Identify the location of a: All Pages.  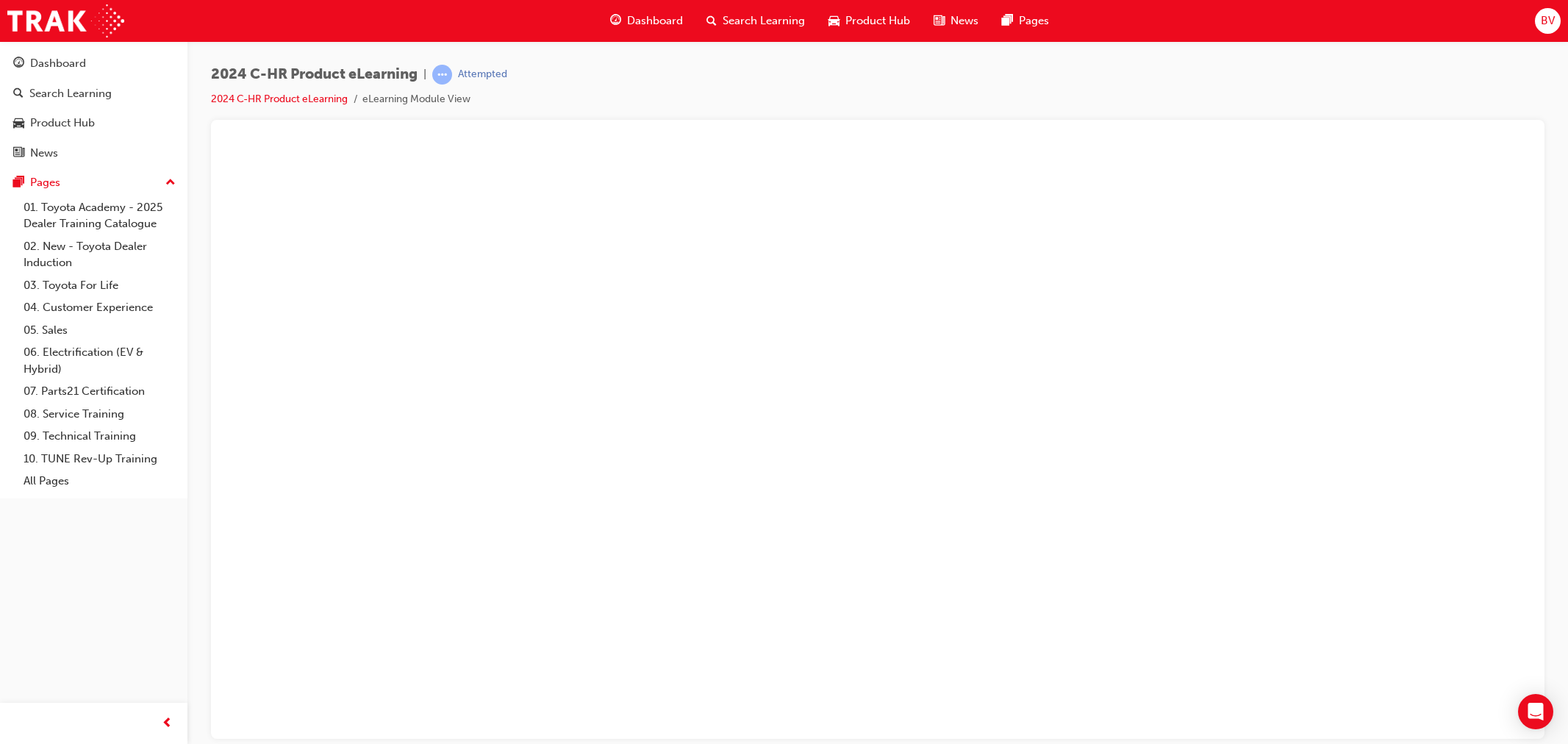
(99, 481).